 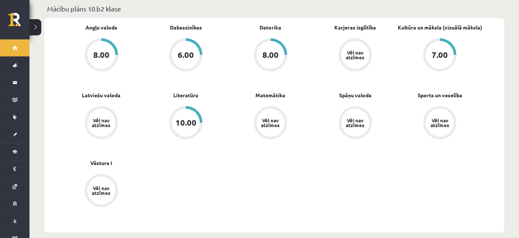 I want to click on a: Karjeras izglītība, so click(x=355, y=27).